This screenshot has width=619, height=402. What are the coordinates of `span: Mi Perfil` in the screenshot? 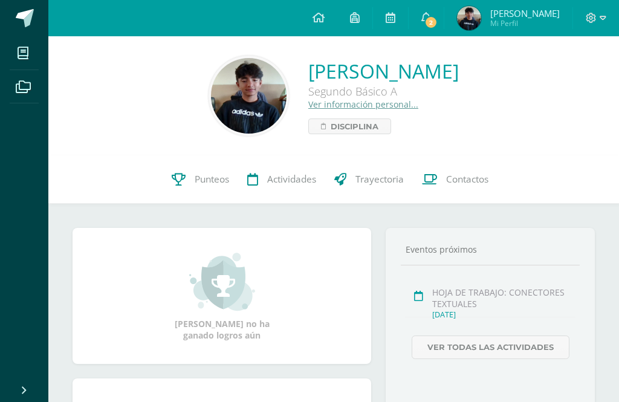 It's located at (525, 23).